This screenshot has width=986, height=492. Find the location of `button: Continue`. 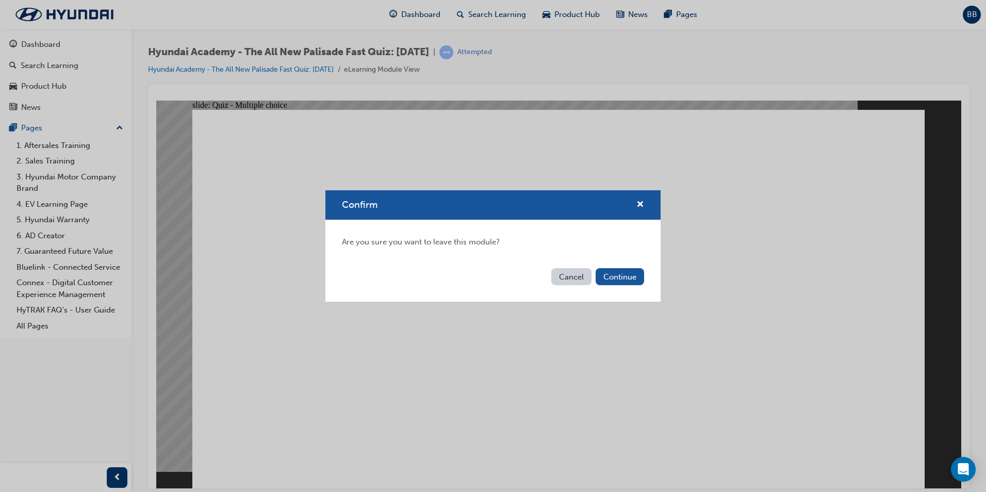

button: Continue is located at coordinates (620, 276).